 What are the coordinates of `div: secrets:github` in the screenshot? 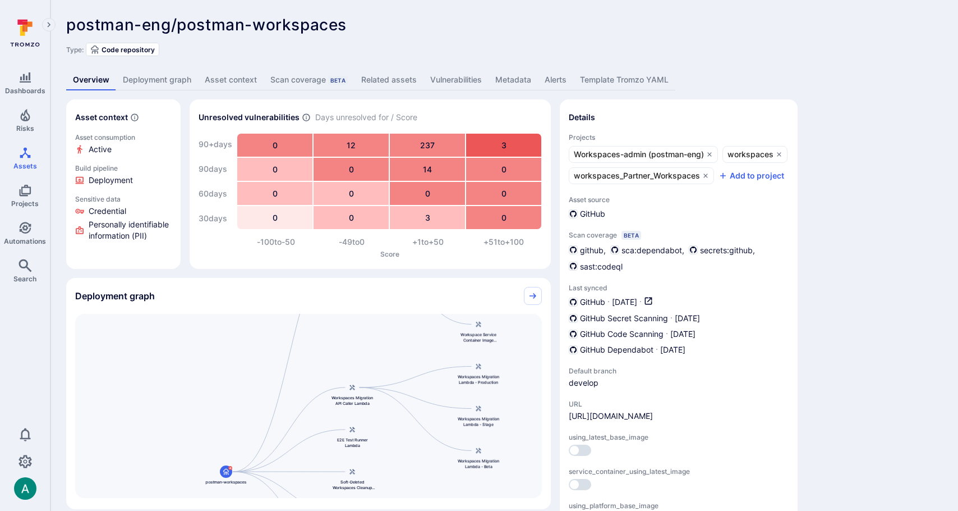 It's located at (721, 250).